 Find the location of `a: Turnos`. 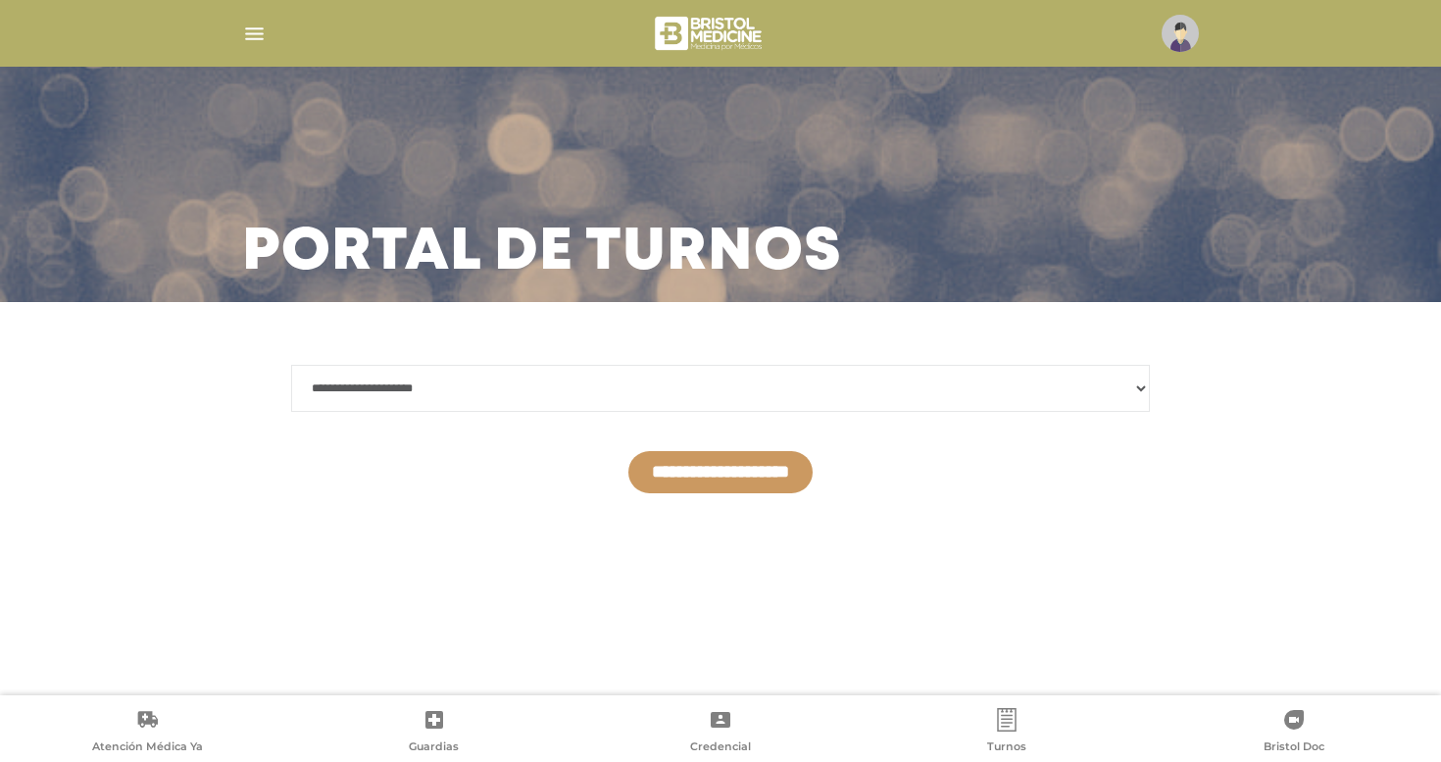

a: Turnos is located at coordinates (1007, 732).